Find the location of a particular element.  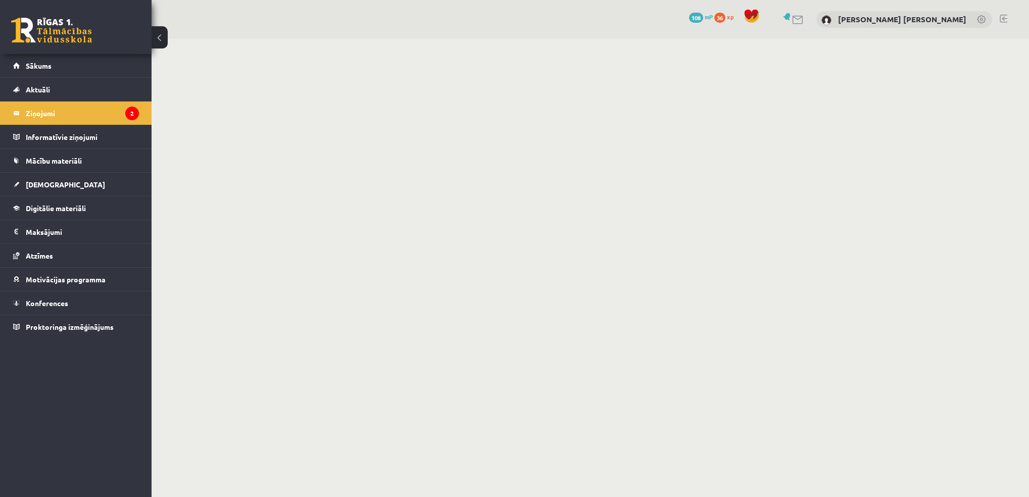

a: Rīgas 1. Tālmācības vidusskola is located at coordinates (52, 30).